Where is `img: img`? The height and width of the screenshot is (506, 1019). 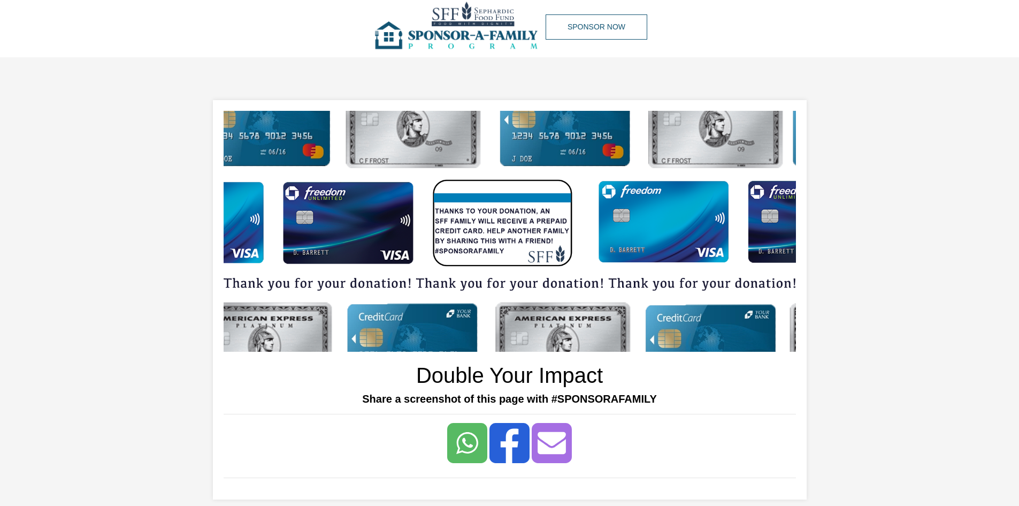 img: img is located at coordinates (510, 231).